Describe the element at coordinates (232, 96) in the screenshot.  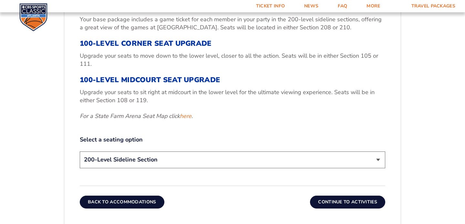
I see `p: Upgrade your seats to sit right at midcourt in the lower level for the ultimate viewing experienc...` at that location.